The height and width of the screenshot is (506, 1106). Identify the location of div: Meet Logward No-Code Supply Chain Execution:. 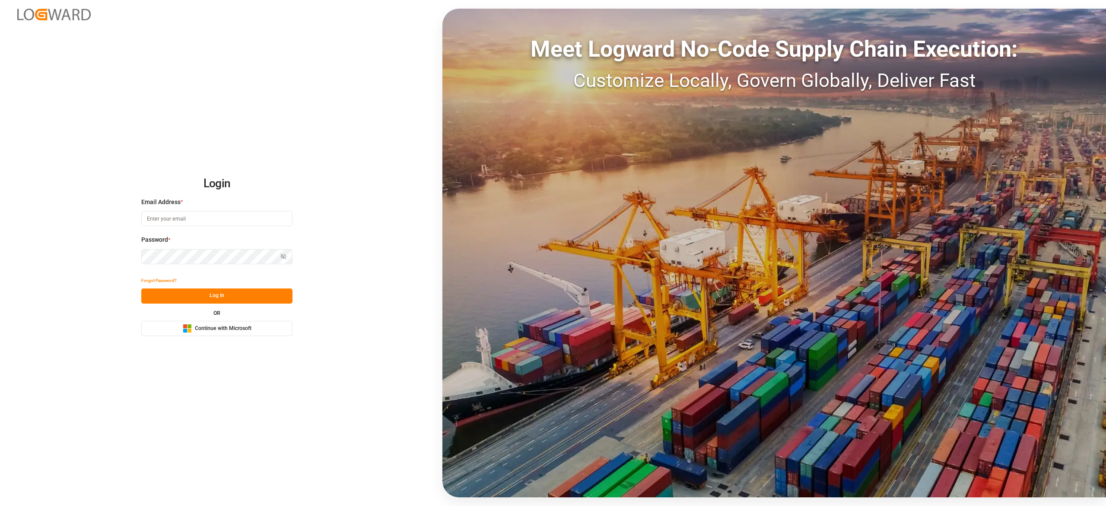
(774, 49).